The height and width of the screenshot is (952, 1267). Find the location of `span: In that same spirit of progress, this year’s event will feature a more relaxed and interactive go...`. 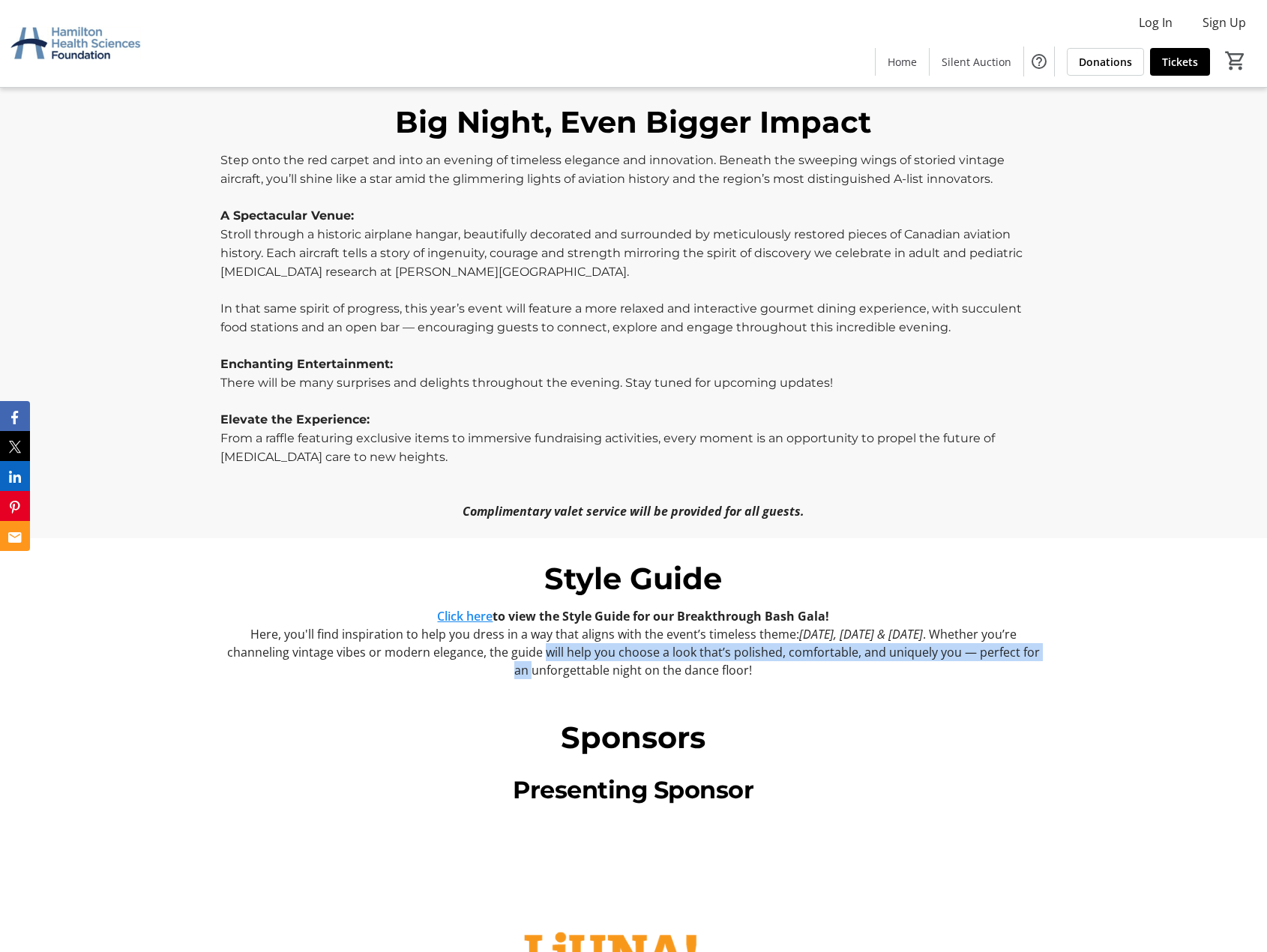

span: In that same spirit of progress, this year’s event will feature a more relaxed and interactive go... is located at coordinates (621, 318).